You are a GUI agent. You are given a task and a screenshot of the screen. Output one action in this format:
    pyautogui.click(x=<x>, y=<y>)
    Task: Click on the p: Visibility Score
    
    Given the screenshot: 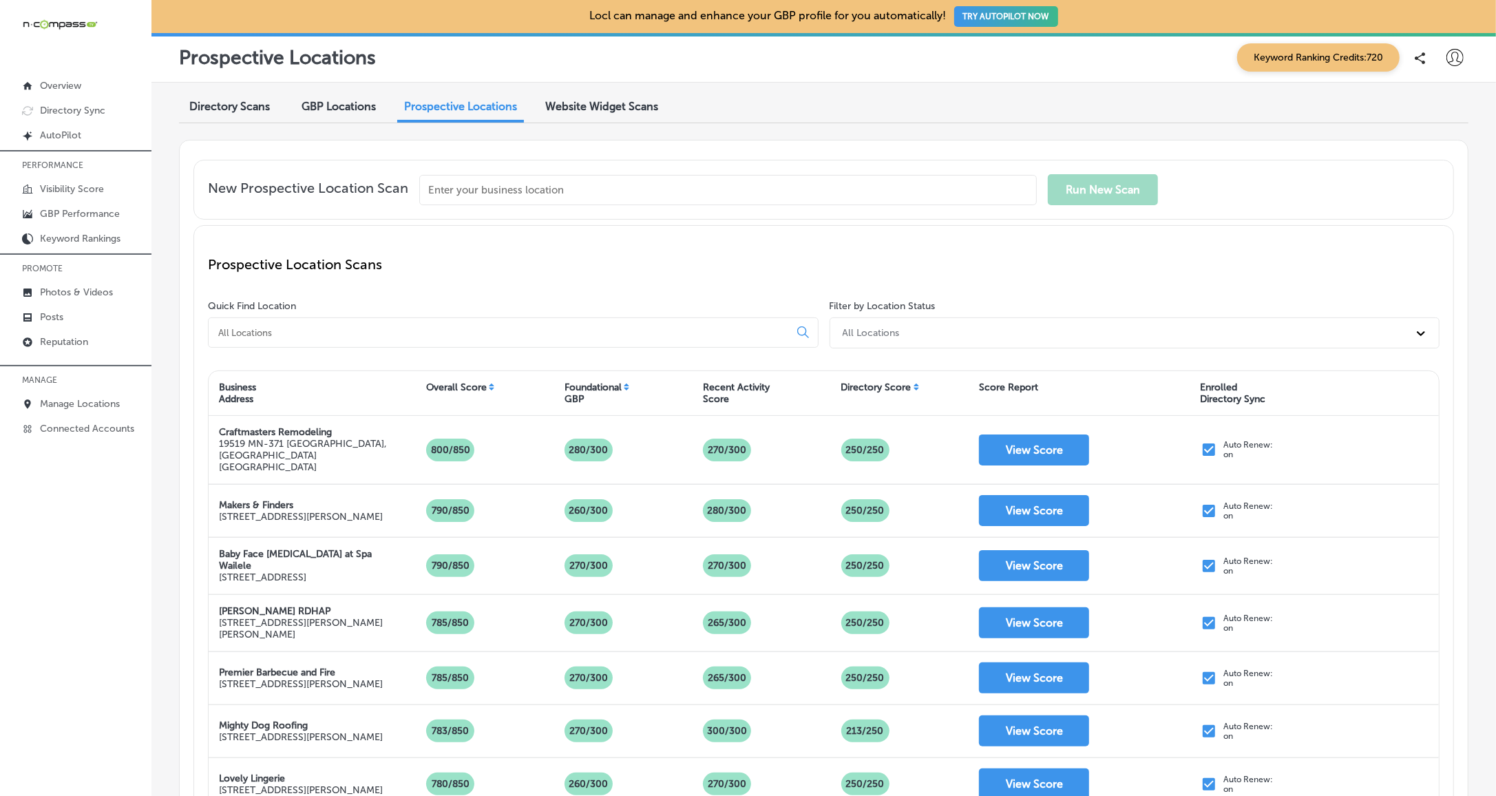 What is the action you would take?
    pyautogui.click(x=72, y=189)
    